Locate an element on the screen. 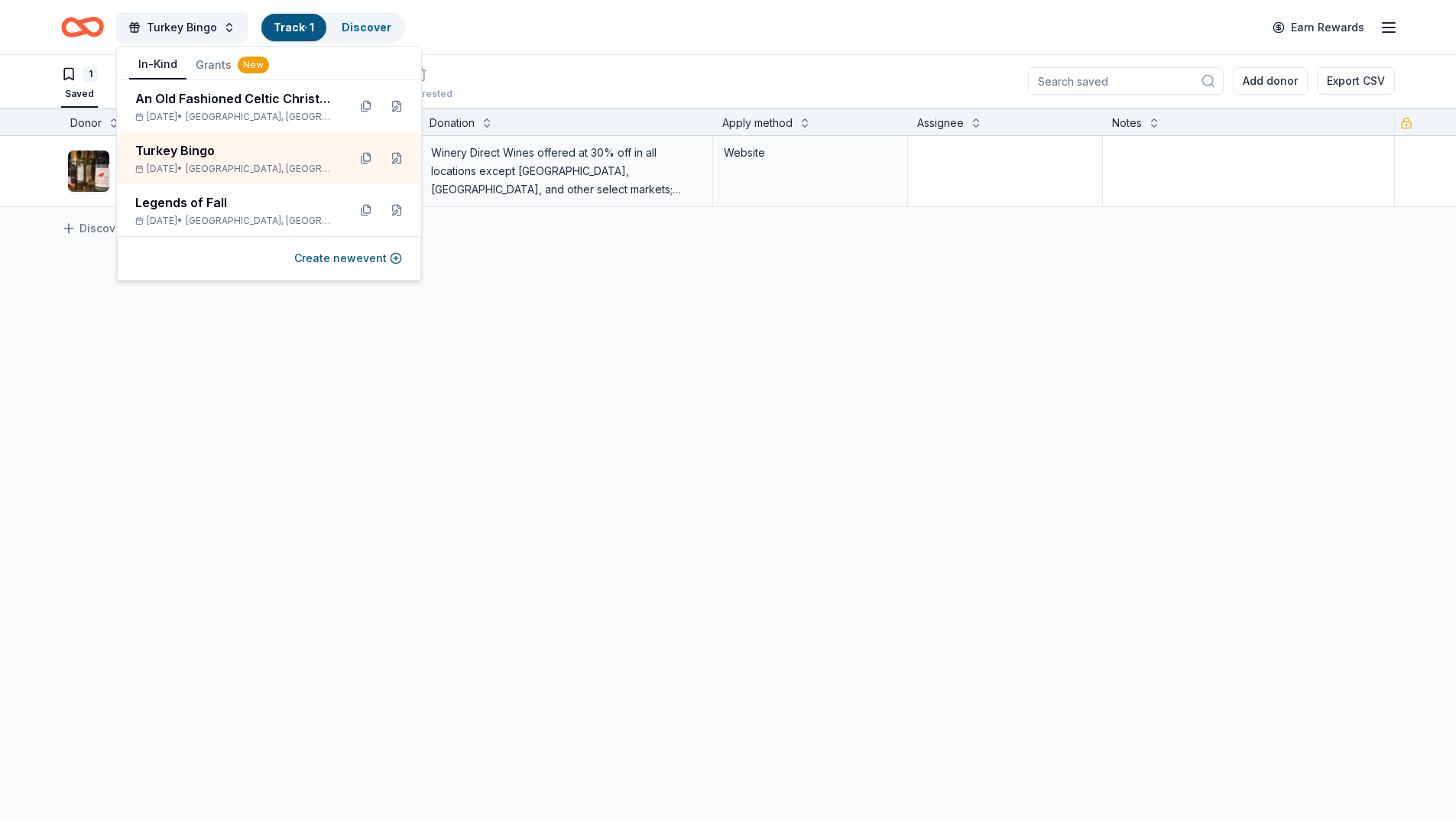 Image resolution: width=1456 pixels, height=820 pixels. button: Turkey Bingo is located at coordinates (182, 27).